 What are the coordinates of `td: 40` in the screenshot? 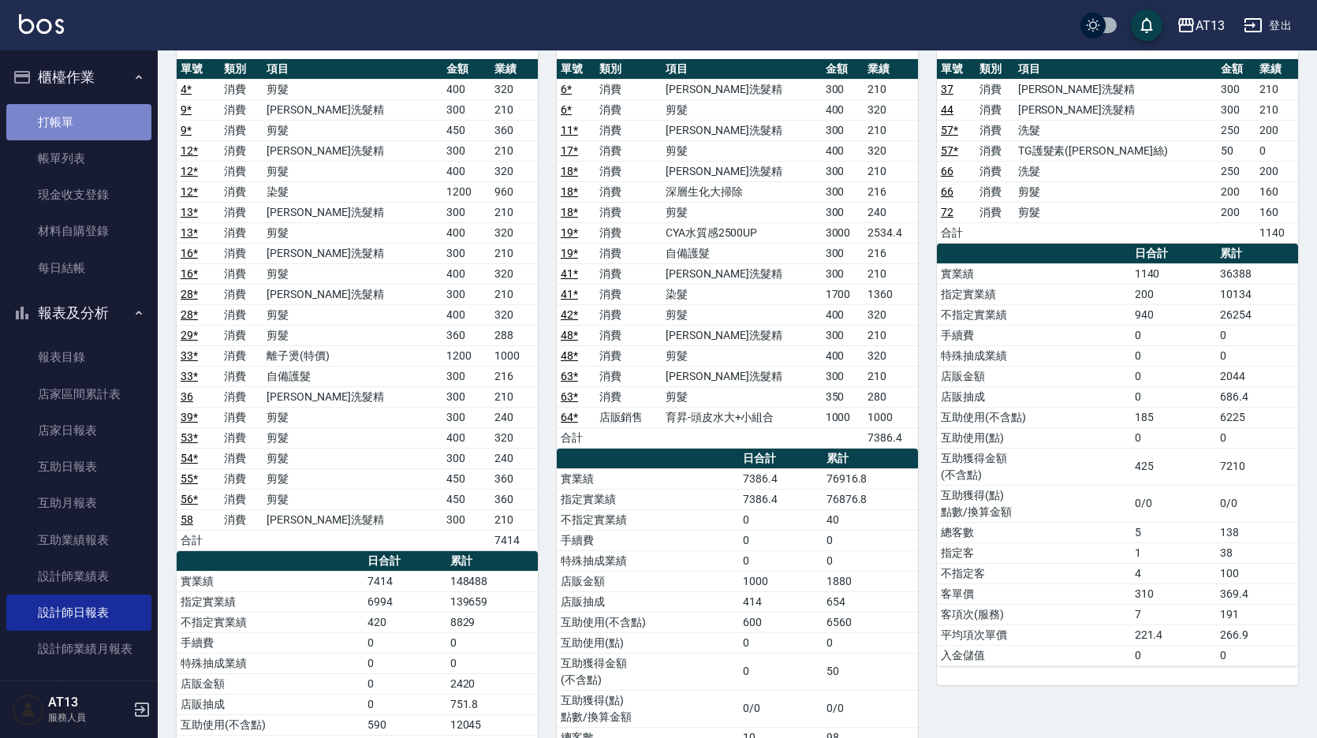 It's located at (870, 520).